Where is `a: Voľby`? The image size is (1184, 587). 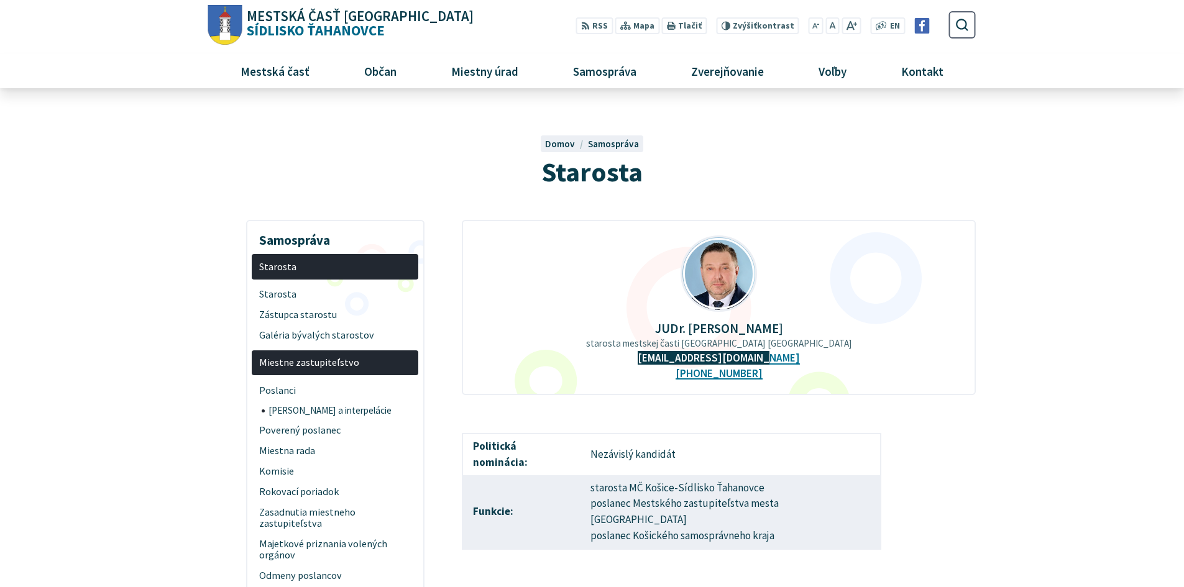 a: Voľby is located at coordinates (833, 71).